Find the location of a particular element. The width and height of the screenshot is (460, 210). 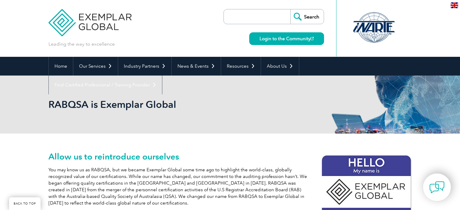

img: en is located at coordinates (454, 5).